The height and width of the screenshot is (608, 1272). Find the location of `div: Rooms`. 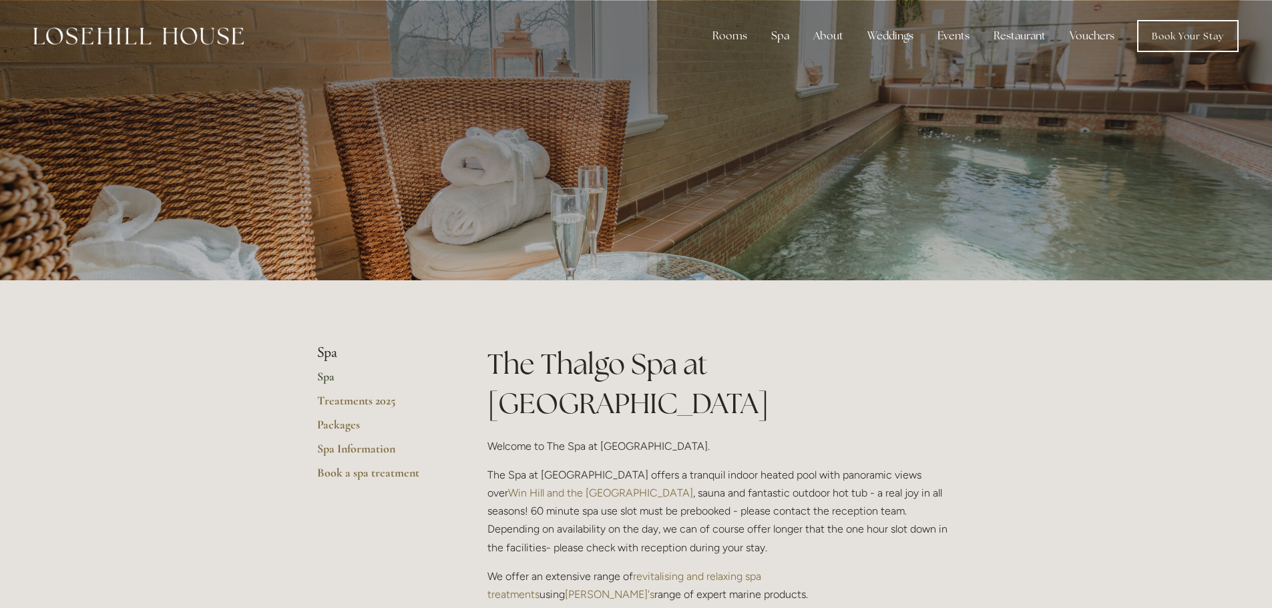

div: Rooms is located at coordinates (730, 36).